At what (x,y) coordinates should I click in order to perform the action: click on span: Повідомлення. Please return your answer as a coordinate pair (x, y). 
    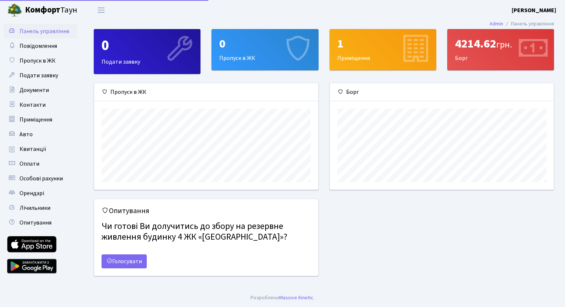
    Looking at the image, I should click on (38, 46).